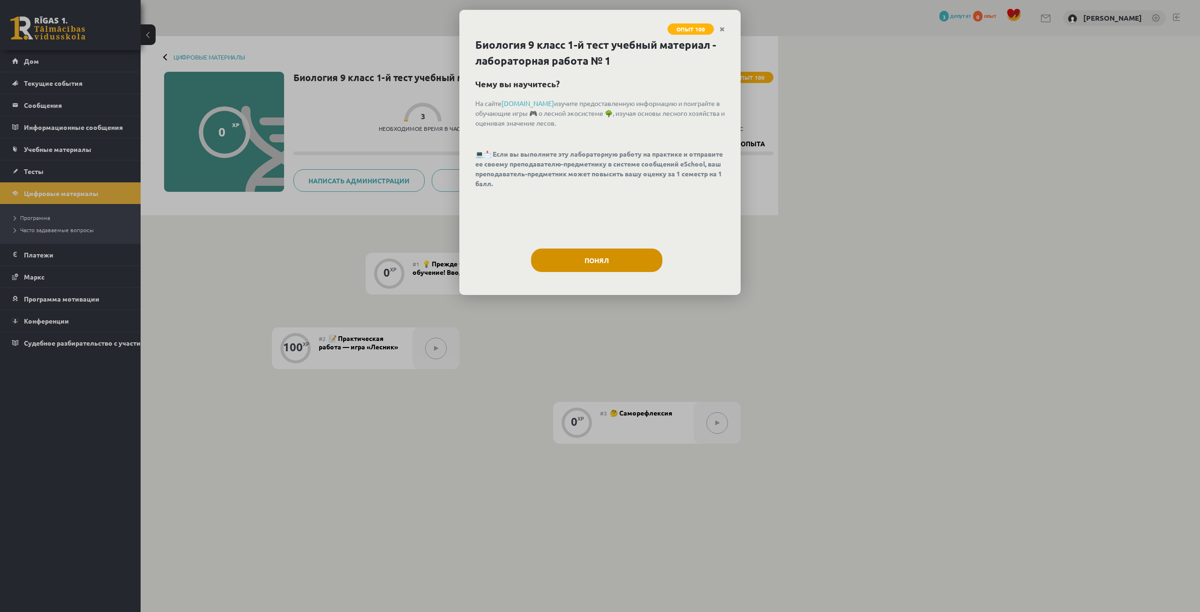 This screenshot has width=1200, height=612. Describe the element at coordinates (489, 103) in the screenshot. I see `font: На сайте` at that location.